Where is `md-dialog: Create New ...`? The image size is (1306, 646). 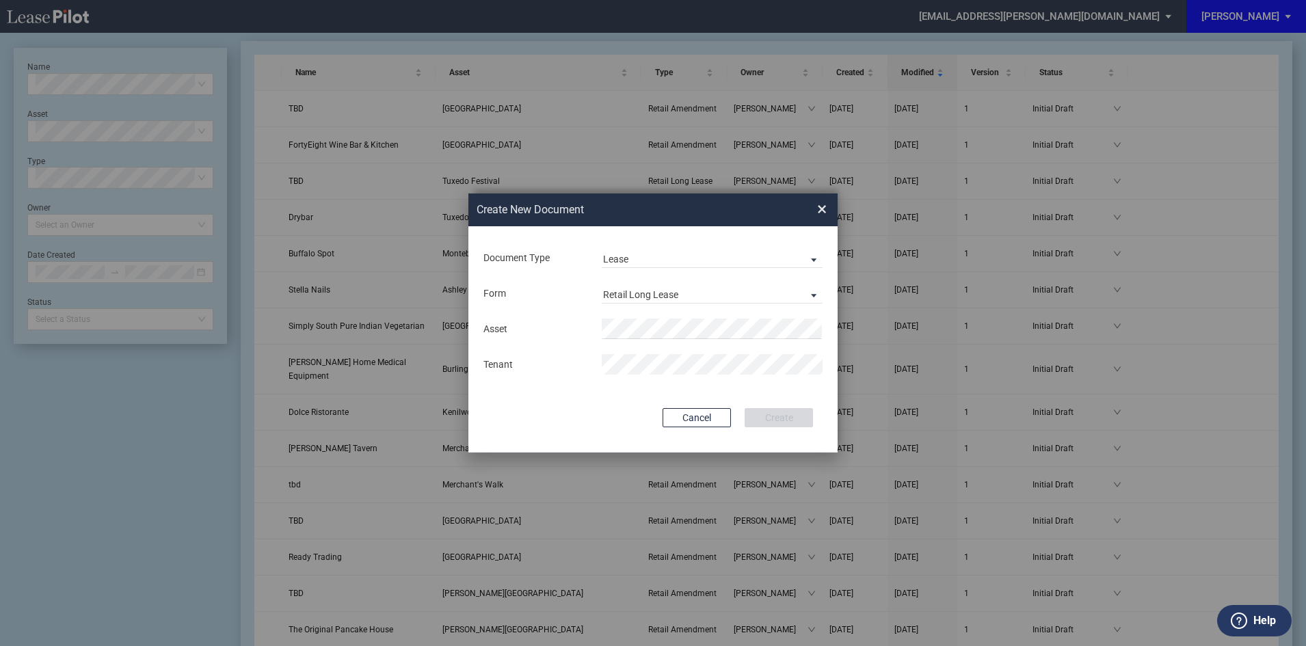
md-dialog: Create New ... is located at coordinates (653, 324).